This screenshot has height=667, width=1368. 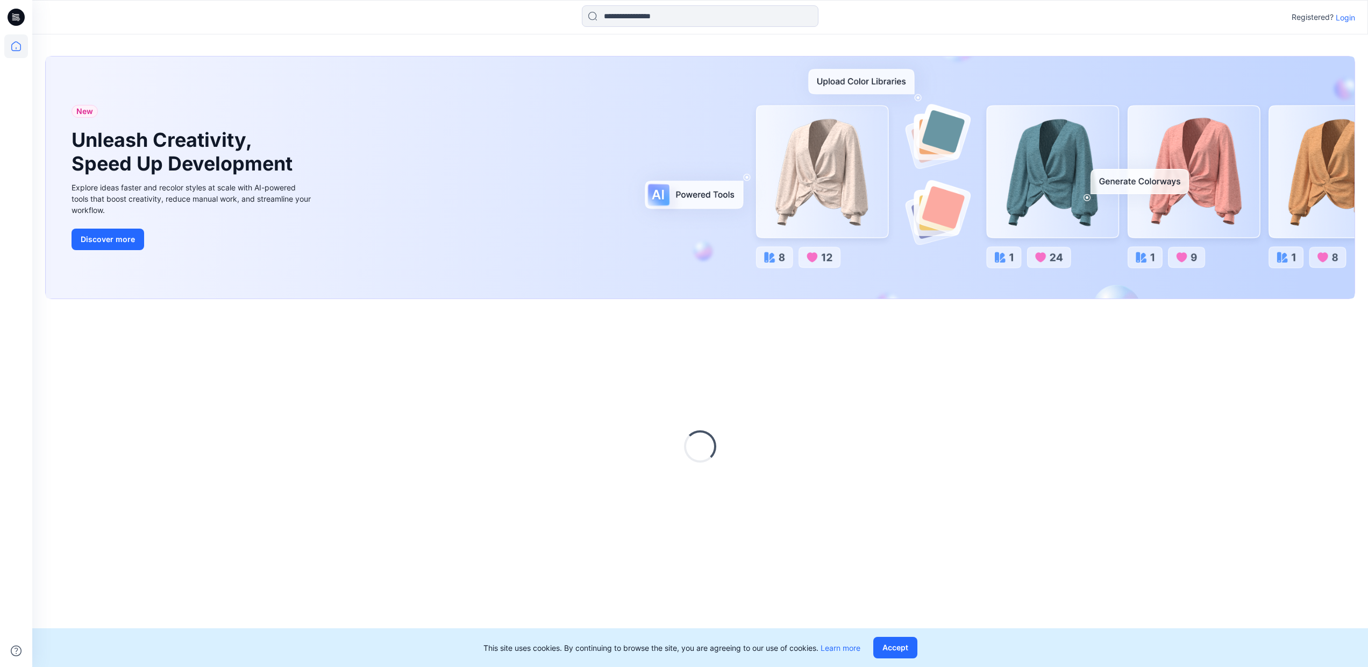 What do you see at coordinates (108, 239) in the screenshot?
I see `button: Discover more` at bounding box center [108, 239].